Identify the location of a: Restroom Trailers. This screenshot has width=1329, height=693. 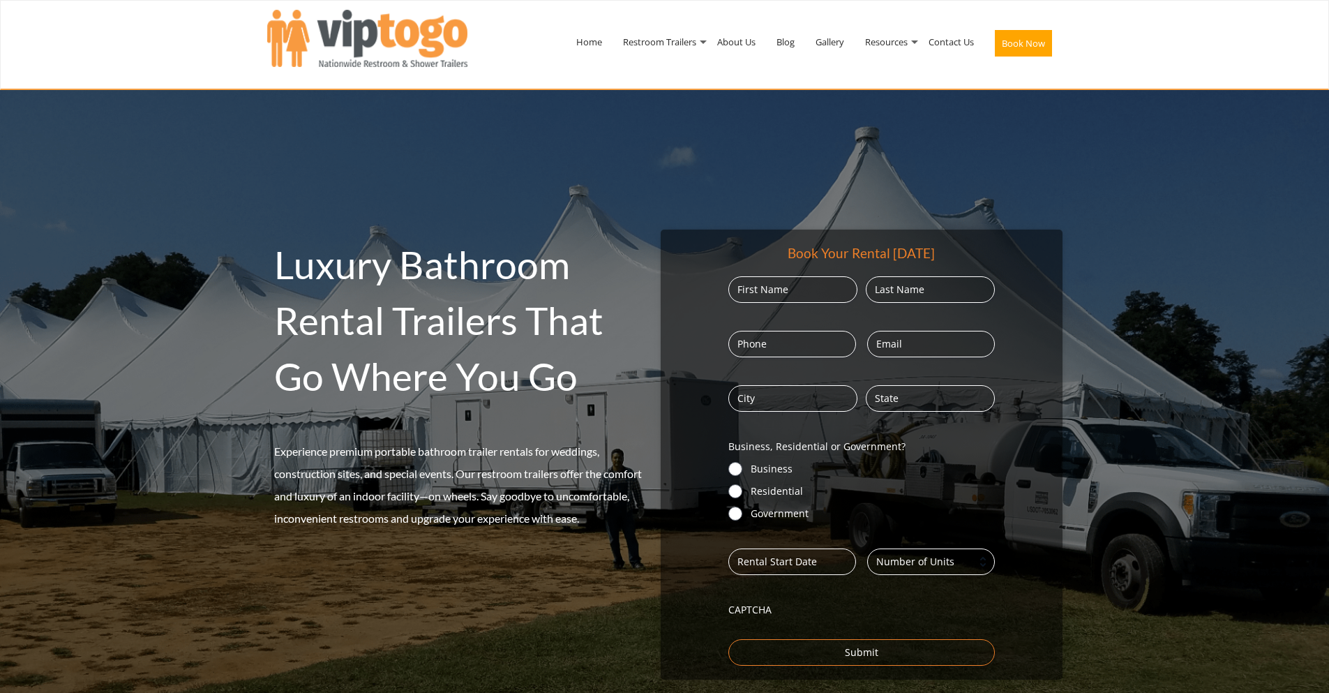
(659, 42).